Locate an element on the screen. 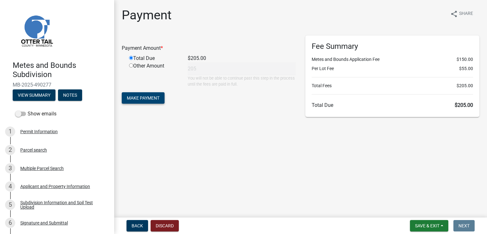 The width and height of the screenshot is (487, 234). div: Permit Information is located at coordinates (39, 132).